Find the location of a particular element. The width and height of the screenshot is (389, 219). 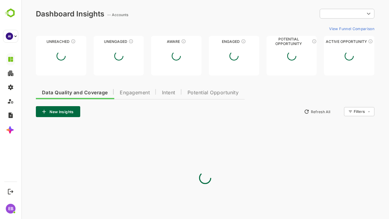

div: Engaged is located at coordinates (213, 41).